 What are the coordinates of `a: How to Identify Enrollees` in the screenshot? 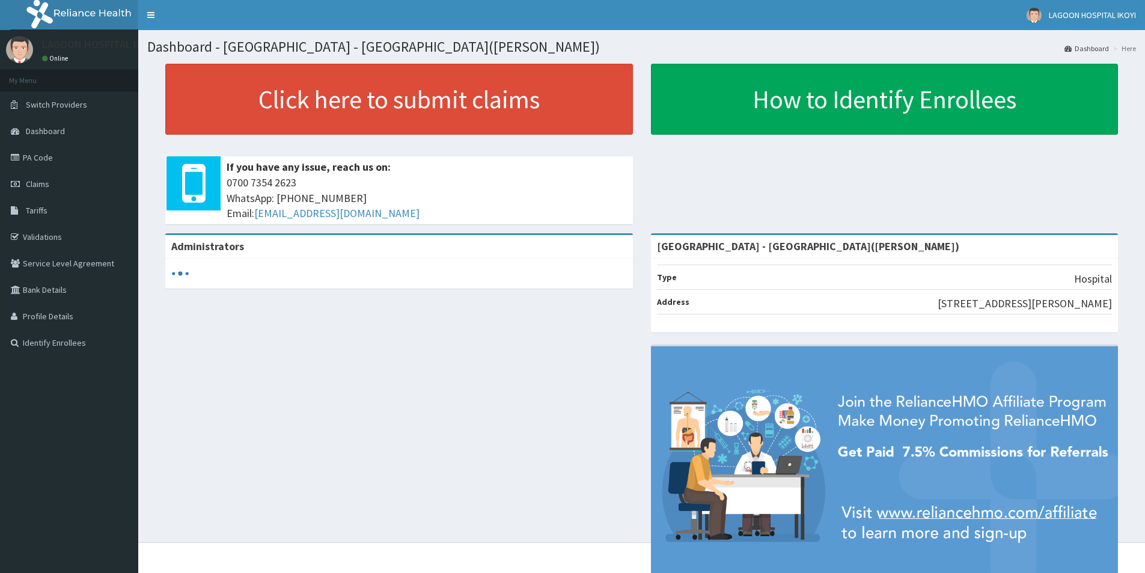 It's located at (885, 99).